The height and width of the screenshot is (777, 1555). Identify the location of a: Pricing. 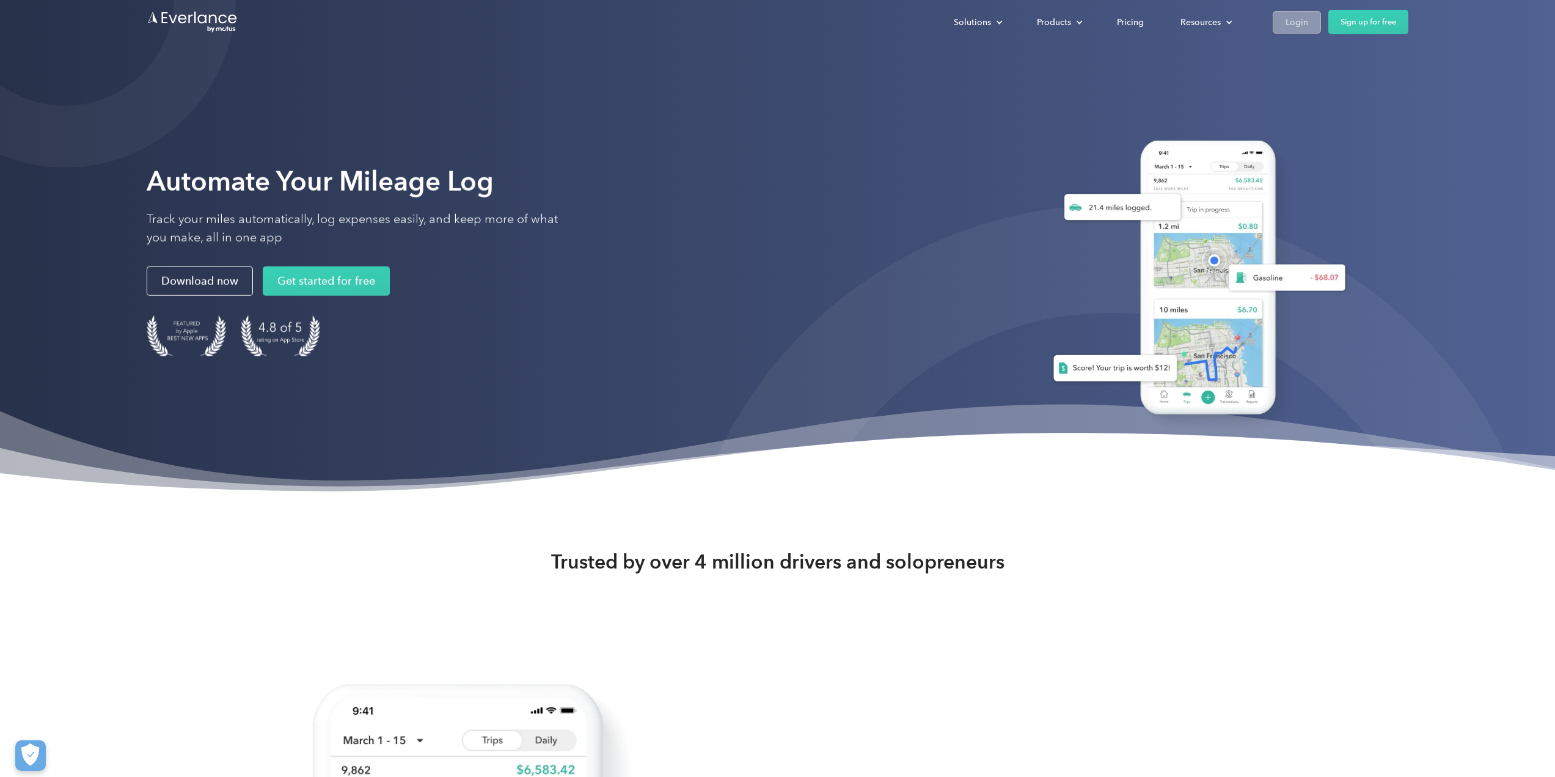
(1130, 22).